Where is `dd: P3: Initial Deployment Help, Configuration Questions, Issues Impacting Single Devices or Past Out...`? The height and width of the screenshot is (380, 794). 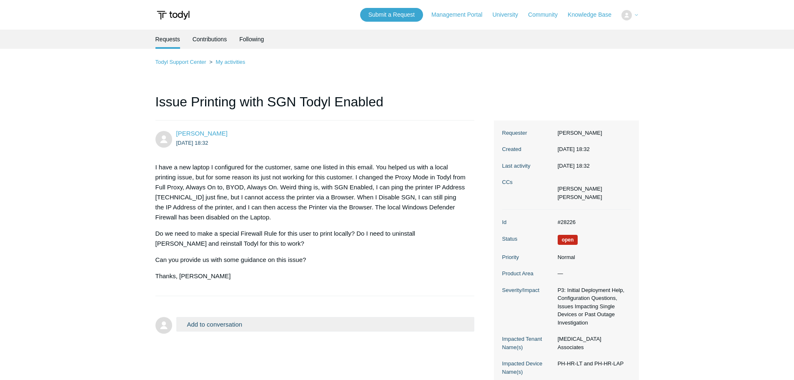
dd: P3: Initial Deployment Help, Configuration Questions, Issues Impacting Single Devices or Past Out... is located at coordinates (592, 306).